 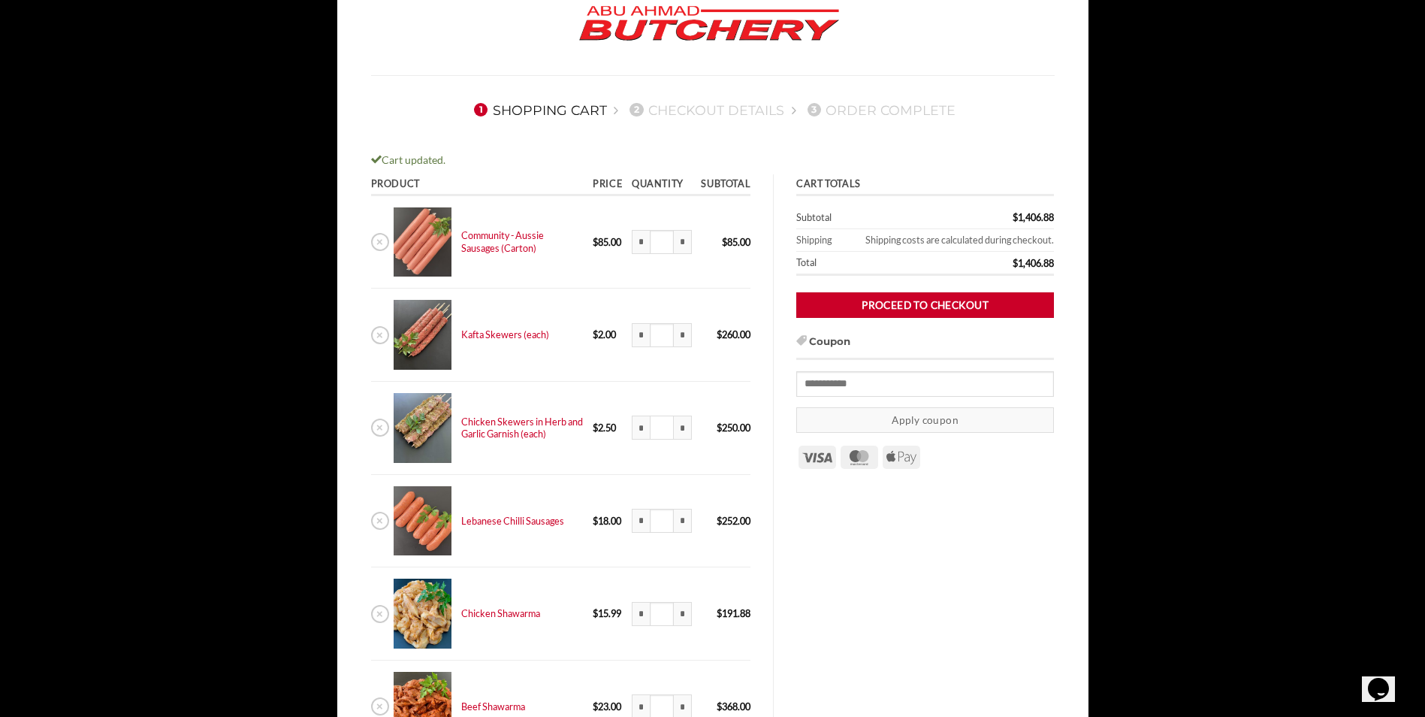 I want to click on bdi: 2.50, so click(x=604, y=427).